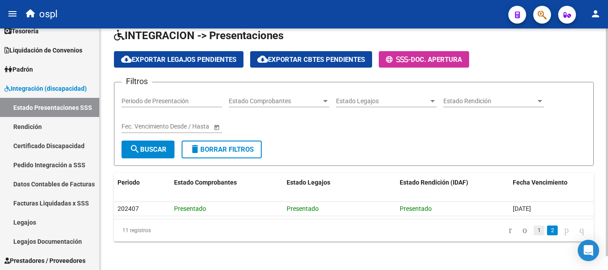 This screenshot has height=270, width=608. I want to click on datatable-header-cell: Fecha Vencimiento, so click(552, 183).